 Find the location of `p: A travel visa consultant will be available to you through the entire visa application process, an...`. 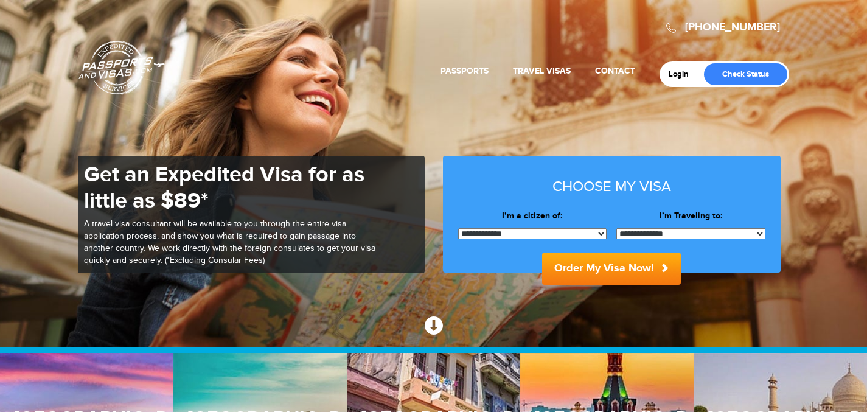

p: A travel visa consultant will be available to you through the entire visa application process, an... is located at coordinates (230, 243).